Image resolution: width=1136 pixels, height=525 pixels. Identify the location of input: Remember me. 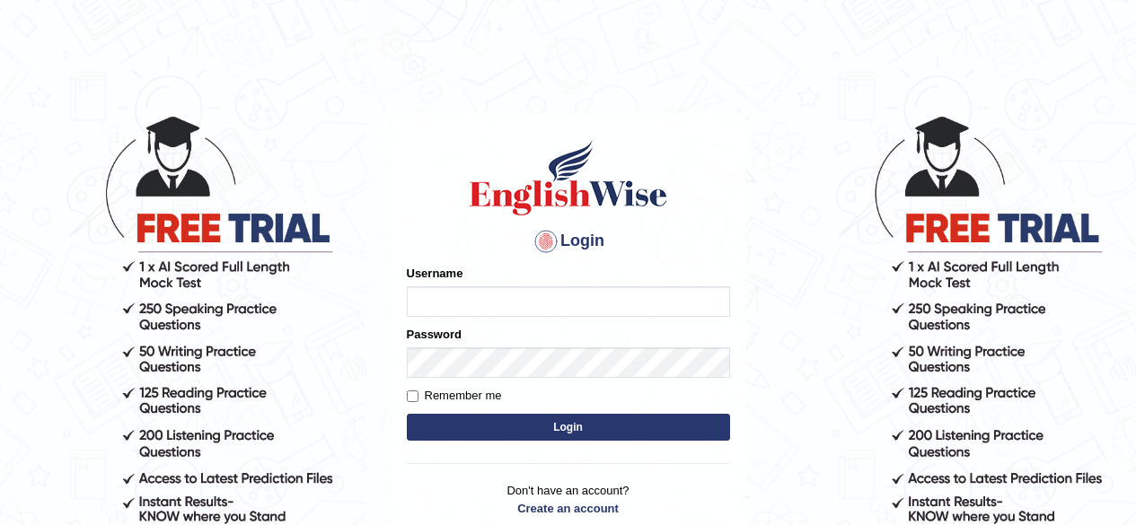
(412, 396).